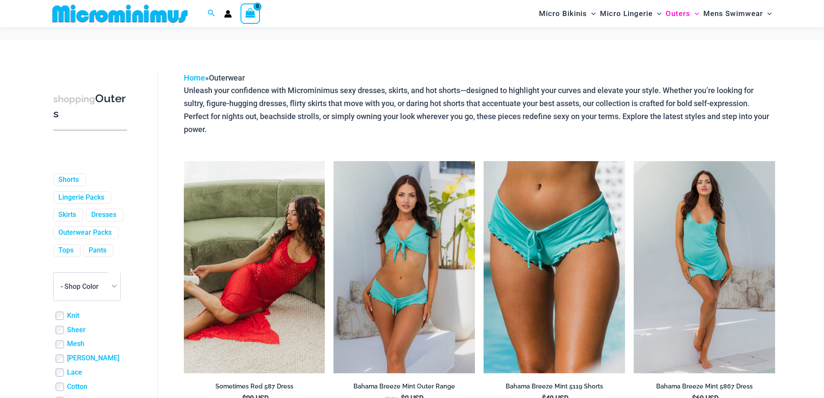 This screenshot has width=824, height=398. Describe the element at coordinates (631, 13) in the screenshot. I see `a: Micro LingerieMenu ToggleMenu Toggle` at that location.